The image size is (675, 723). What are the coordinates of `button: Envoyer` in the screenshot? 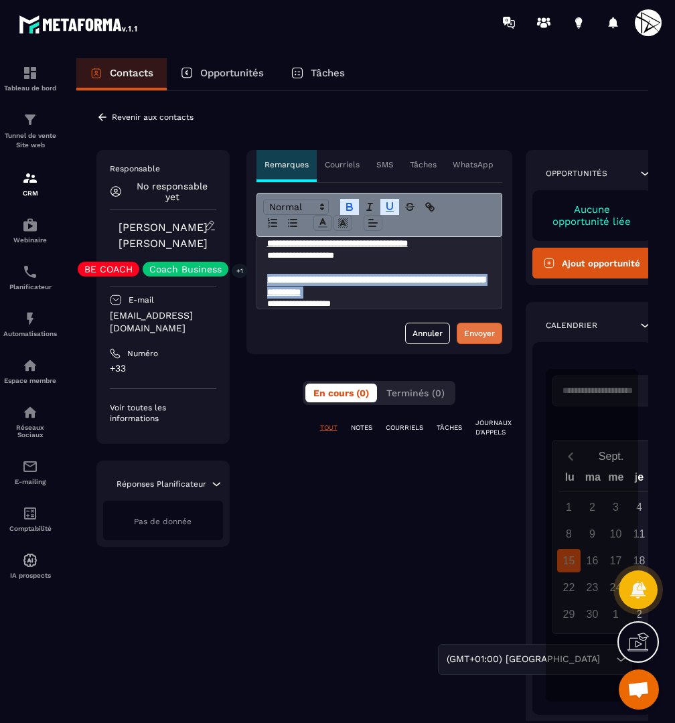 It's located at (479, 333).